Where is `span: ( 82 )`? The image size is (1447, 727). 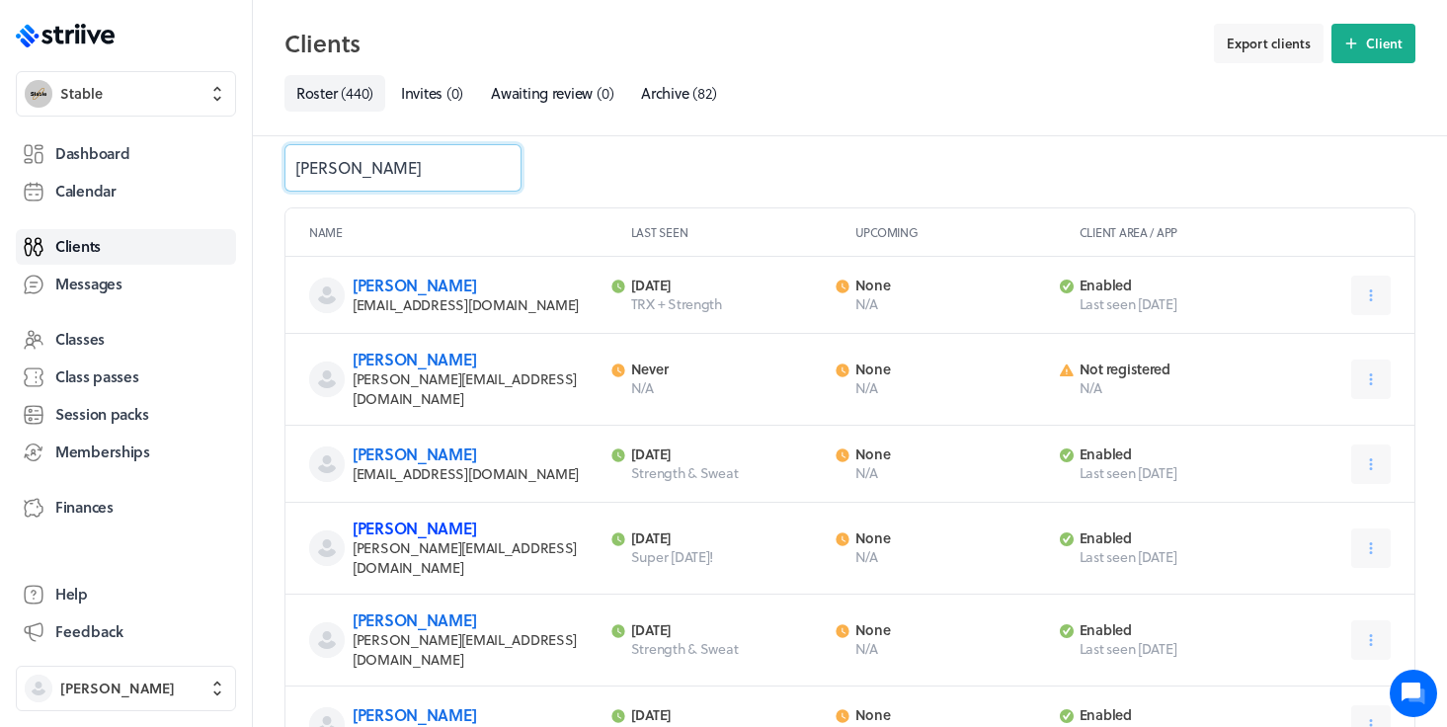 span: ( 82 ) is located at coordinates (704, 93).